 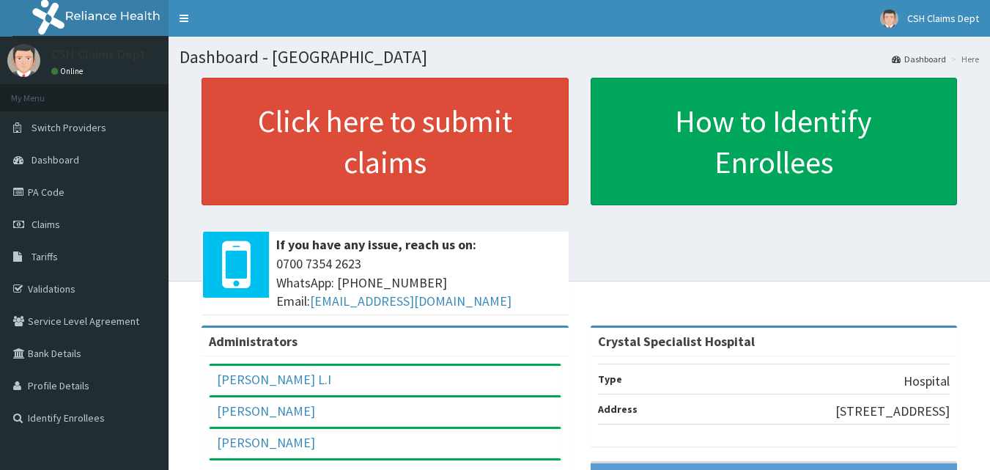 I want to click on a: How to Identify Enrollees, so click(x=774, y=141).